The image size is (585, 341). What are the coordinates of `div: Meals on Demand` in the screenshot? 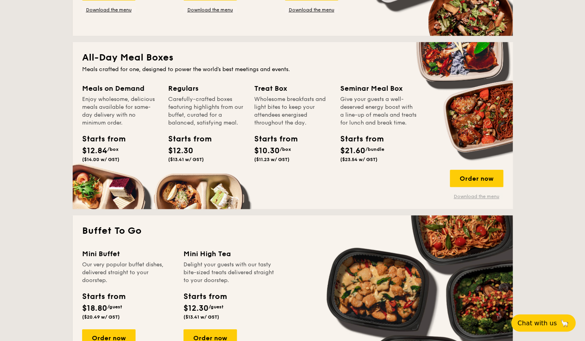 It's located at (120, 88).